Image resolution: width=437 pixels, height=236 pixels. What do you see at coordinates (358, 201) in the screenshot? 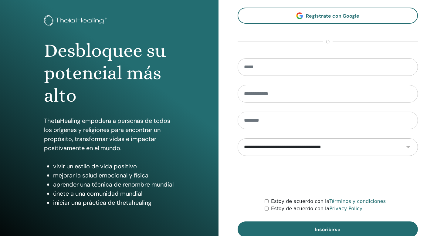
I see `a: Términos y condiciones` at bounding box center [358, 201].